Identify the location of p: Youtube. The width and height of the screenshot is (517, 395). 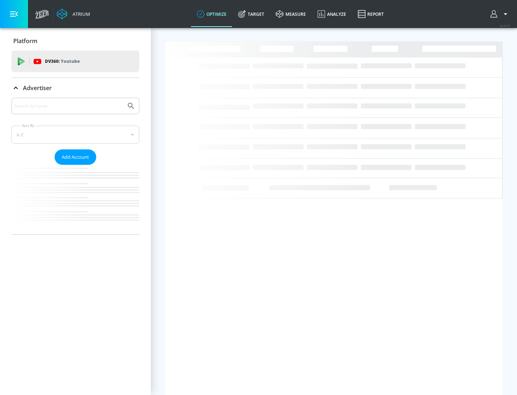
(70, 61).